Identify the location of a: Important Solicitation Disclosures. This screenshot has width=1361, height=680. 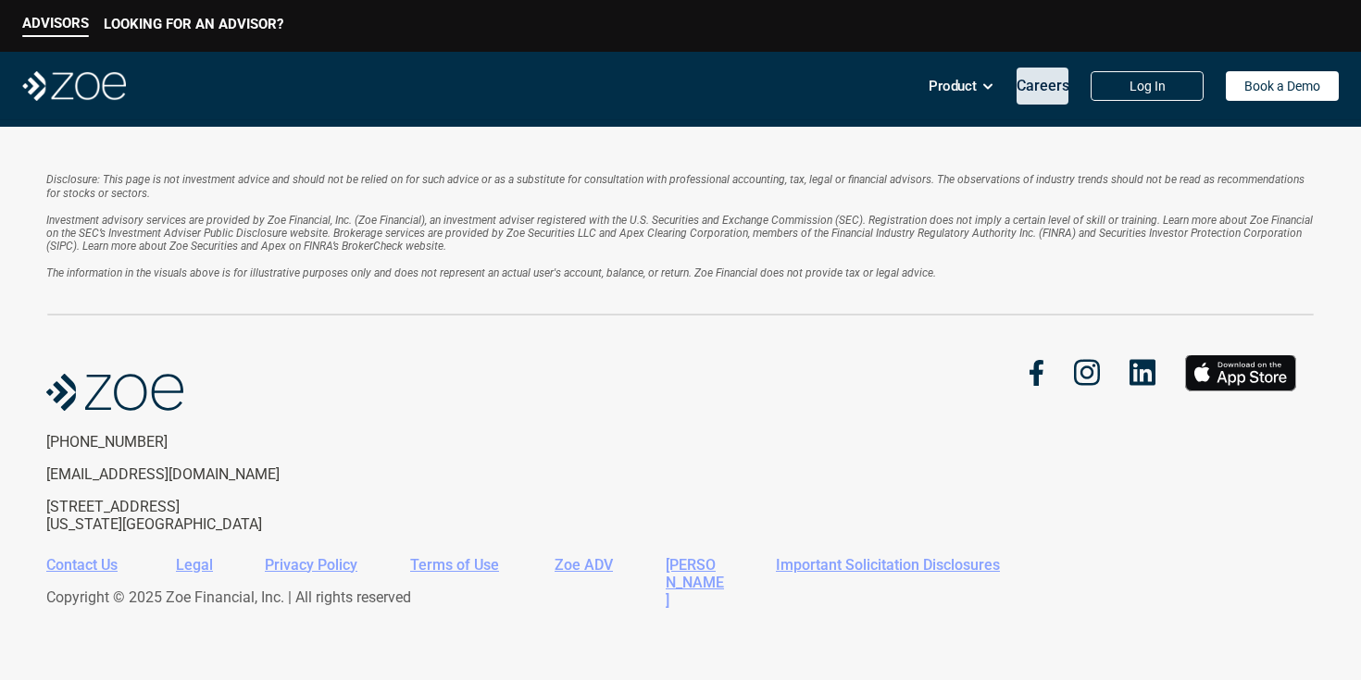
(888, 565).